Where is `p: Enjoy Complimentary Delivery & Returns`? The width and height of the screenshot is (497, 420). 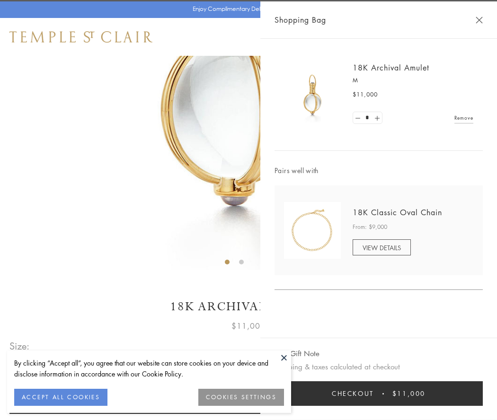 p: Enjoy Complimentary Delivery & Returns is located at coordinates (246, 9).